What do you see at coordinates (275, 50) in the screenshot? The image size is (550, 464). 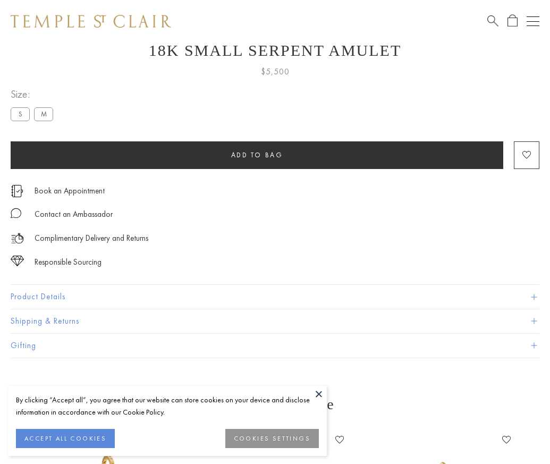 I see `h1: 18K Small Serpent Amulet` at bounding box center [275, 50].